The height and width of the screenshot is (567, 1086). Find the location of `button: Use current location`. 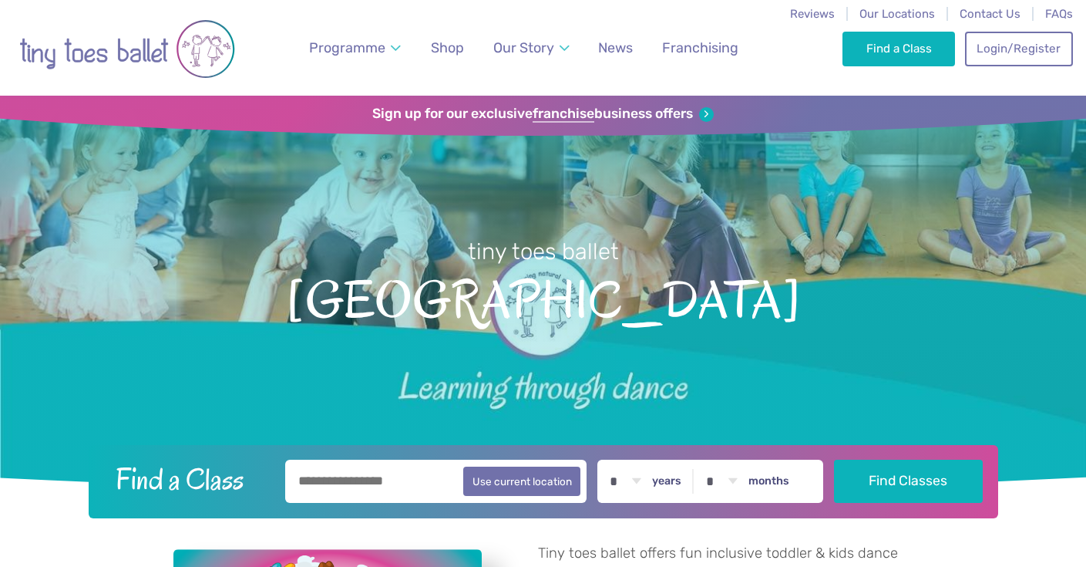

button: Use current location is located at coordinates (522, 481).